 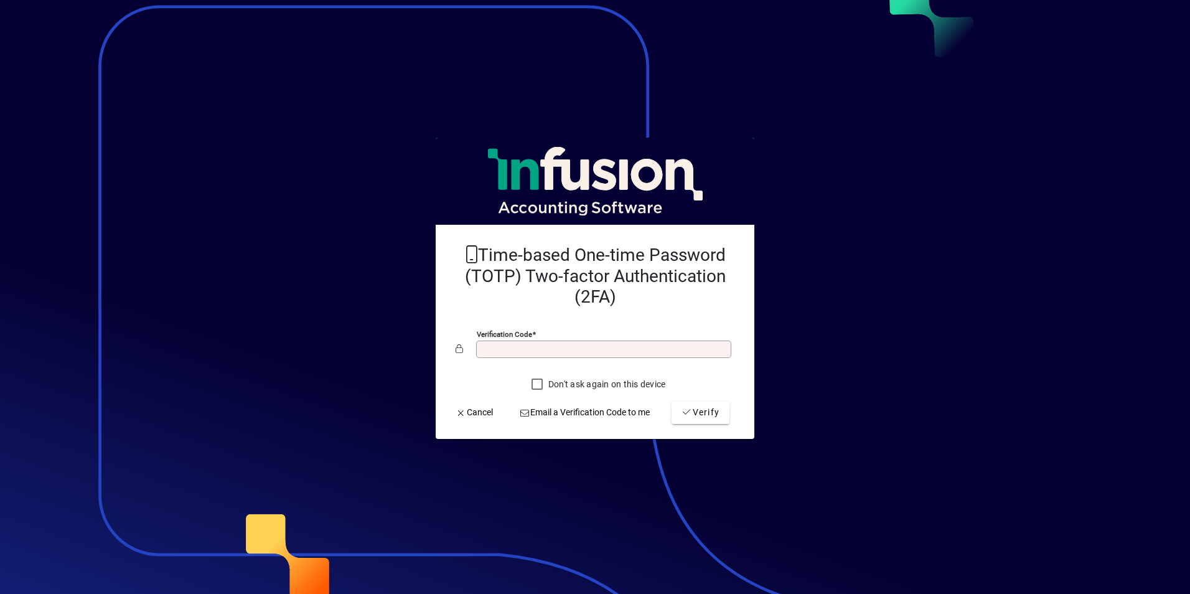 I want to click on label: Don't ask again on this device, so click(x=606, y=384).